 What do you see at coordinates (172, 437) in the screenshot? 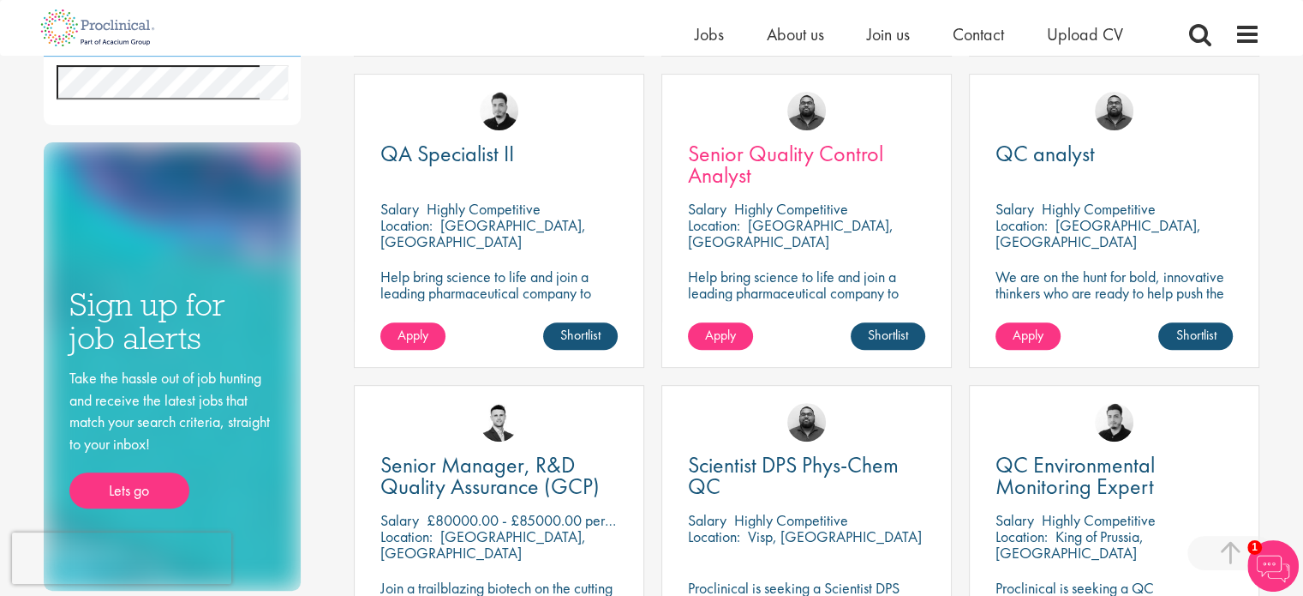
I see `div: Take the hassle out of job hunting and receive the latest jobs that match your search criteria, s...` at bounding box center [172, 437].